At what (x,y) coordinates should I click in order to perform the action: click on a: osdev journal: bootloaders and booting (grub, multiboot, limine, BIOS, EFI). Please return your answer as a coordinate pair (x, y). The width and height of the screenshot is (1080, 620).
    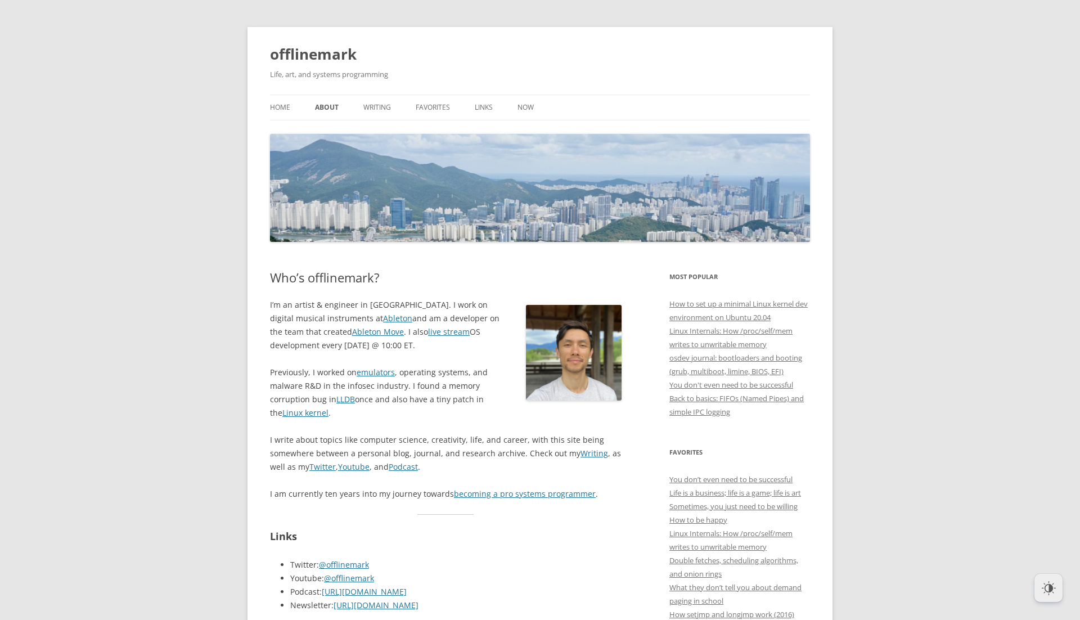
    Looking at the image, I should click on (736, 364).